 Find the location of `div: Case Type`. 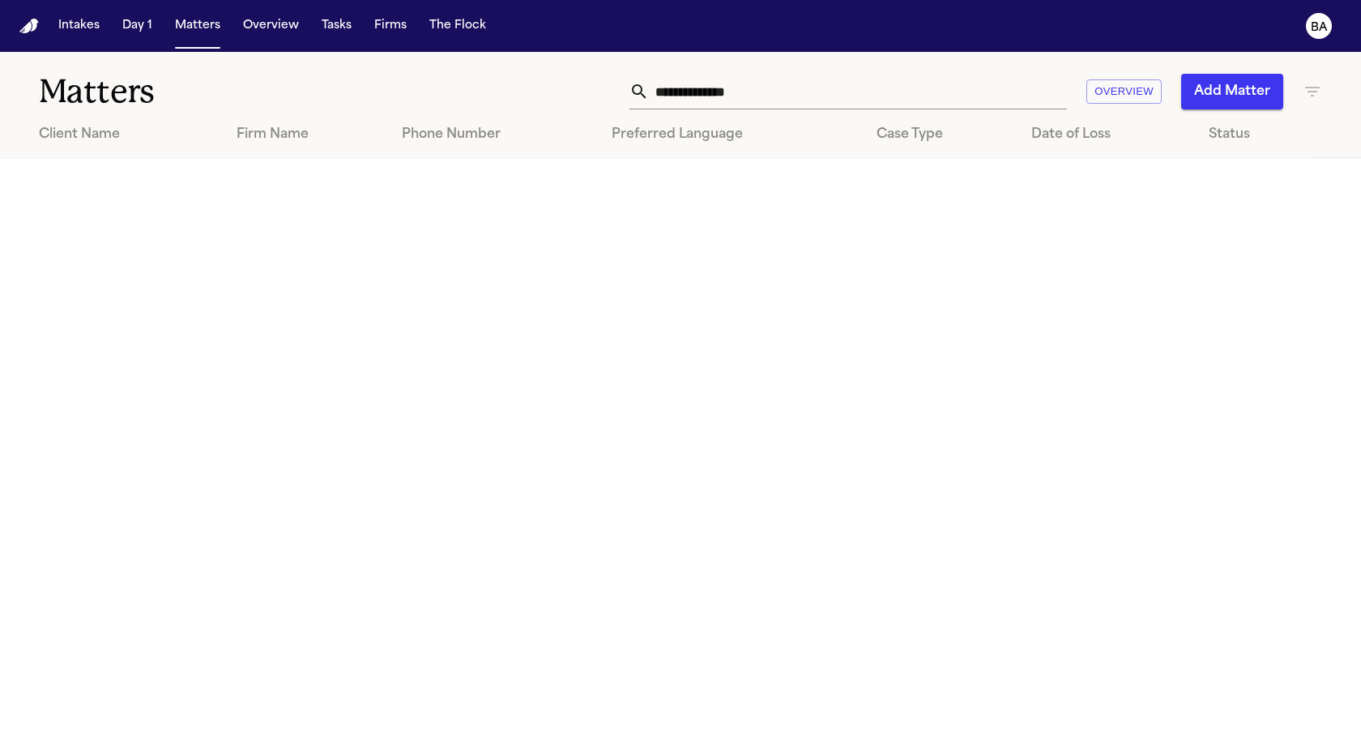

div: Case Type is located at coordinates (942, 135).